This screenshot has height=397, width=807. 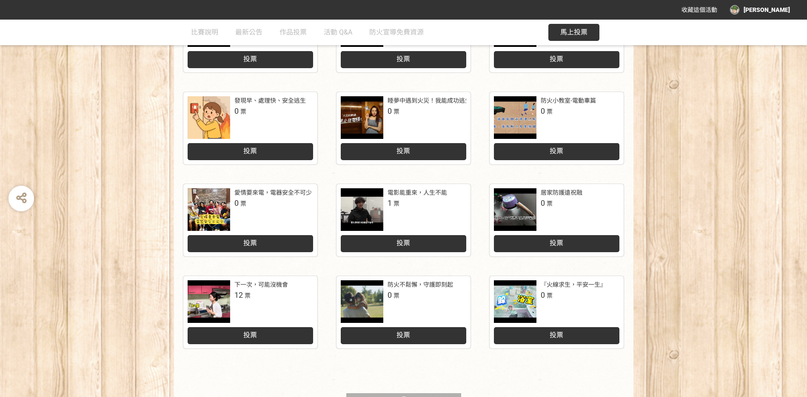 What do you see at coordinates (562, 192) in the screenshot?
I see `div: 居家防護遠祝融` at bounding box center [562, 192].